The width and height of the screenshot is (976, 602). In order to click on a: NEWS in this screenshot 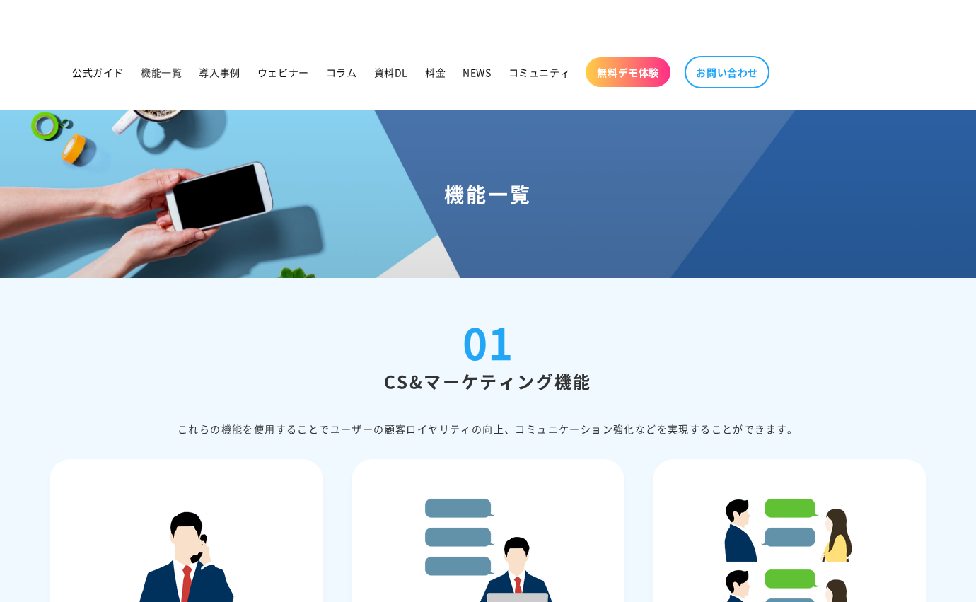, I will do `click(477, 72)`.